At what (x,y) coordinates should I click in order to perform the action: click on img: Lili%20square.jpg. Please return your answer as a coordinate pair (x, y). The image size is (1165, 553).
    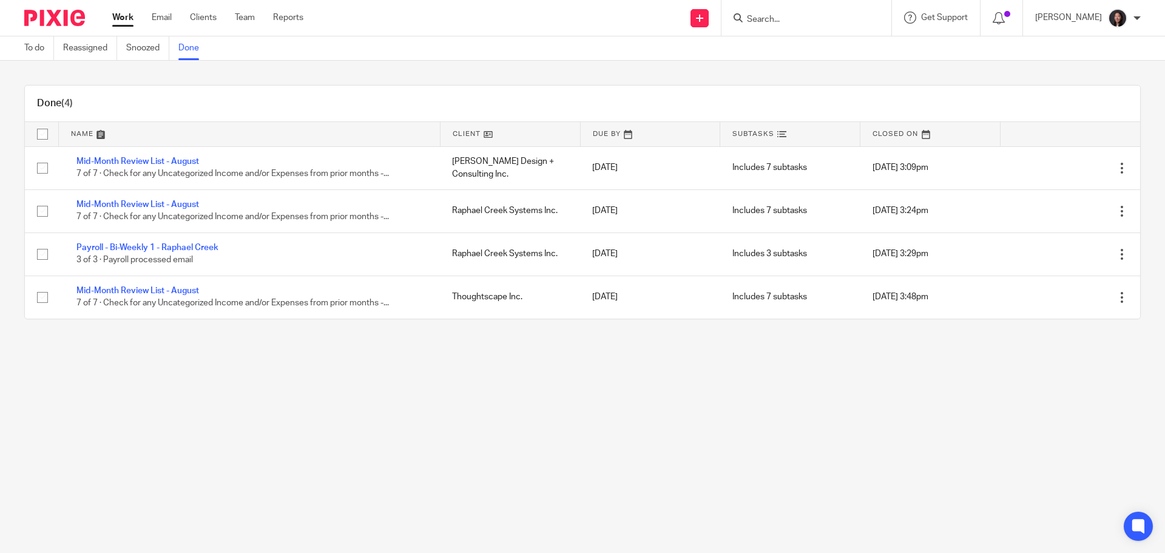
    Looking at the image, I should click on (1118, 18).